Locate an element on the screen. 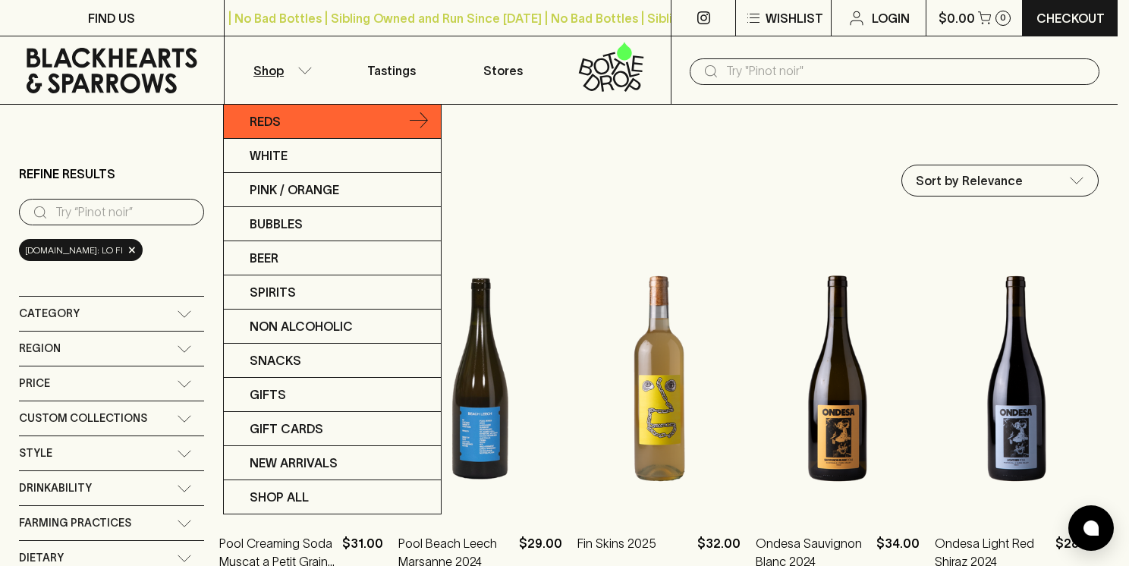  p: SHOP ALL is located at coordinates (279, 497).